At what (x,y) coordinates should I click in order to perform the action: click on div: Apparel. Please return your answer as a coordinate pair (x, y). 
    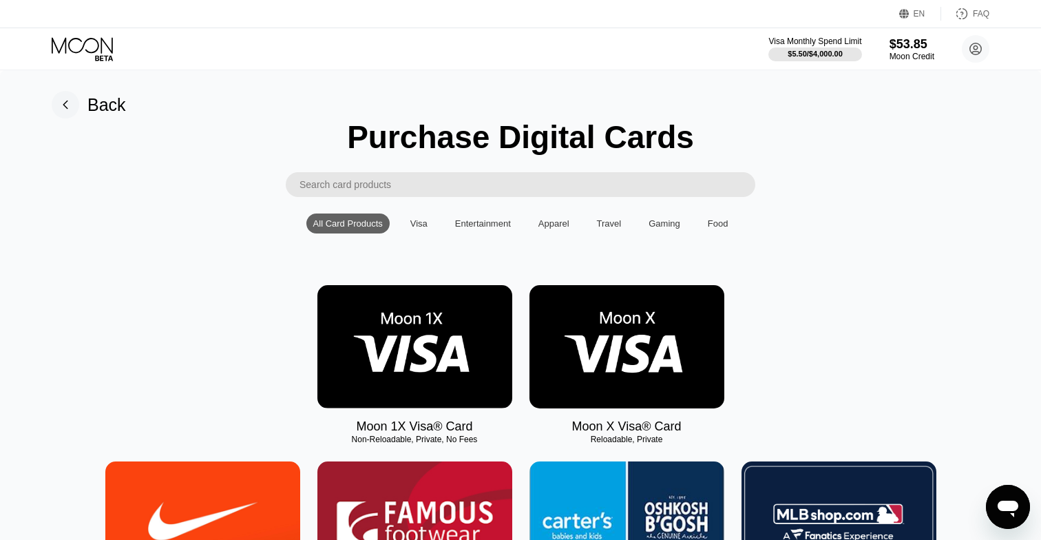
    Looking at the image, I should click on (554, 223).